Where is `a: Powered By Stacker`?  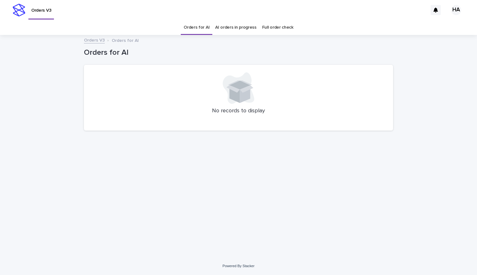
a: Powered By Stacker is located at coordinates (238, 266).